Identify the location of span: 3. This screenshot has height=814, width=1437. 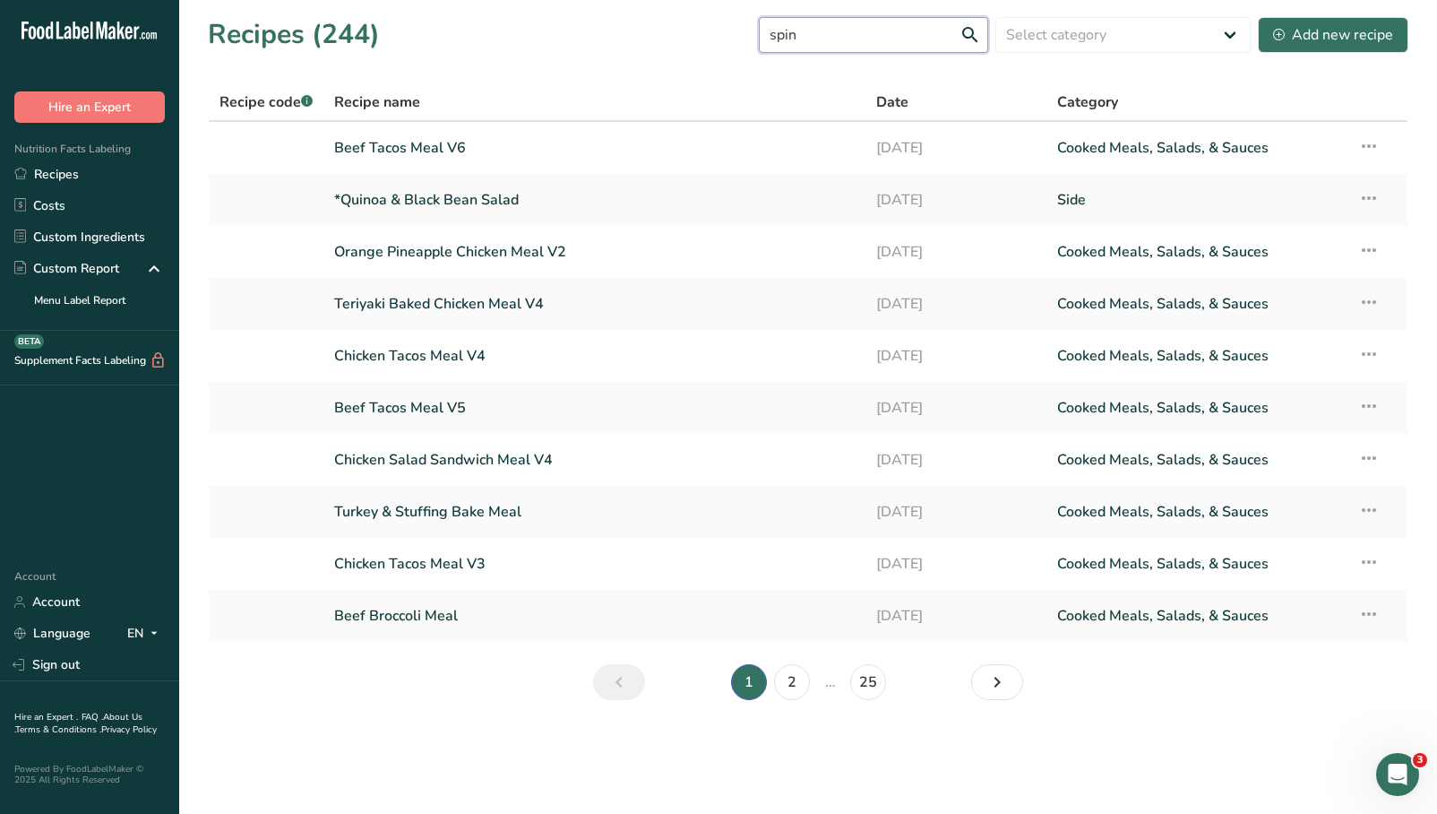
(1420, 760).